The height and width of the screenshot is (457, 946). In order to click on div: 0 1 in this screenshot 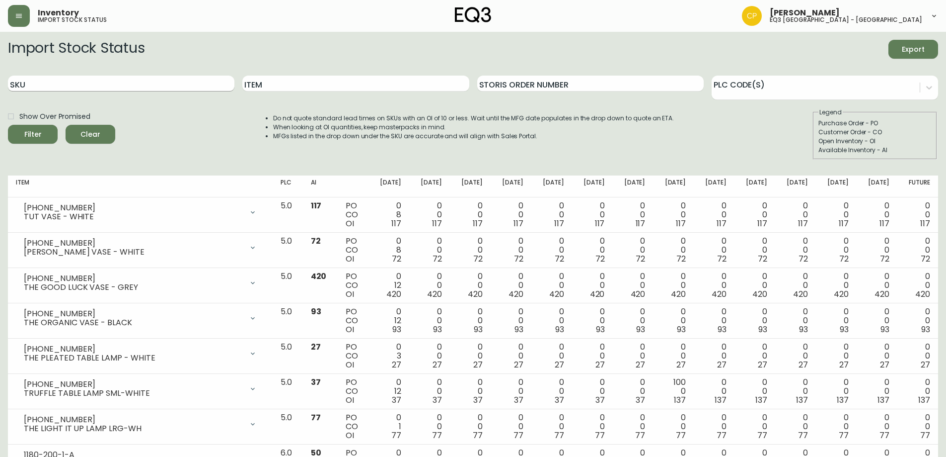, I will do `click(389, 426)`.